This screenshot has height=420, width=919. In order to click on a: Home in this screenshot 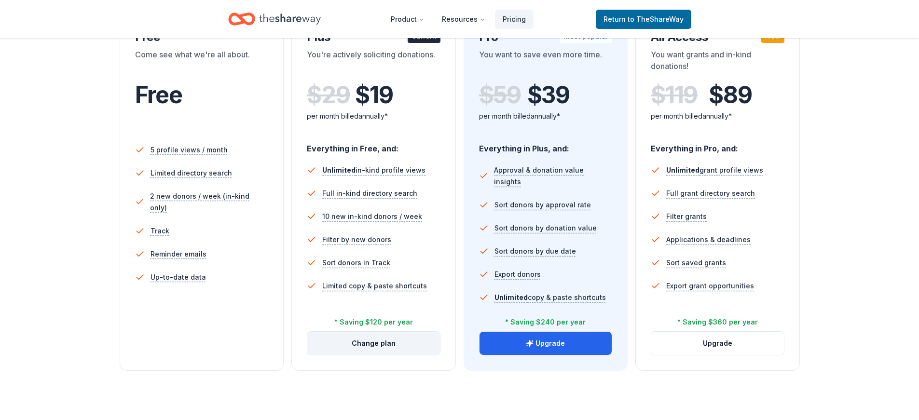, I will do `click(274, 19)`.